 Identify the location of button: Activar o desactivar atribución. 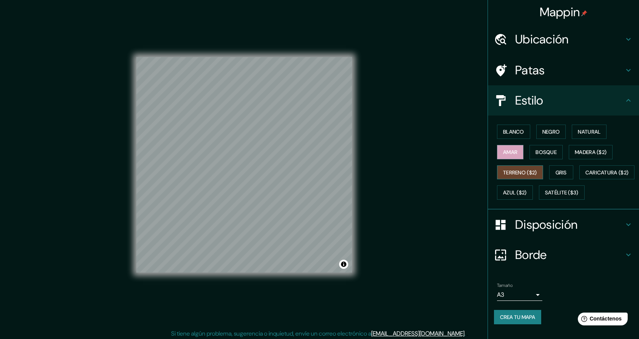
(344, 264).